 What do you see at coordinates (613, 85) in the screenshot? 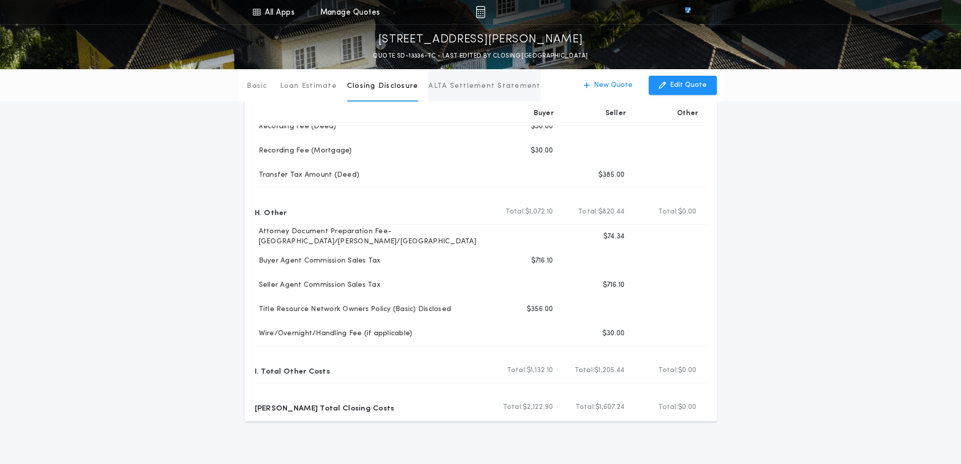
I see `p: New Quote` at bounding box center [613, 85].